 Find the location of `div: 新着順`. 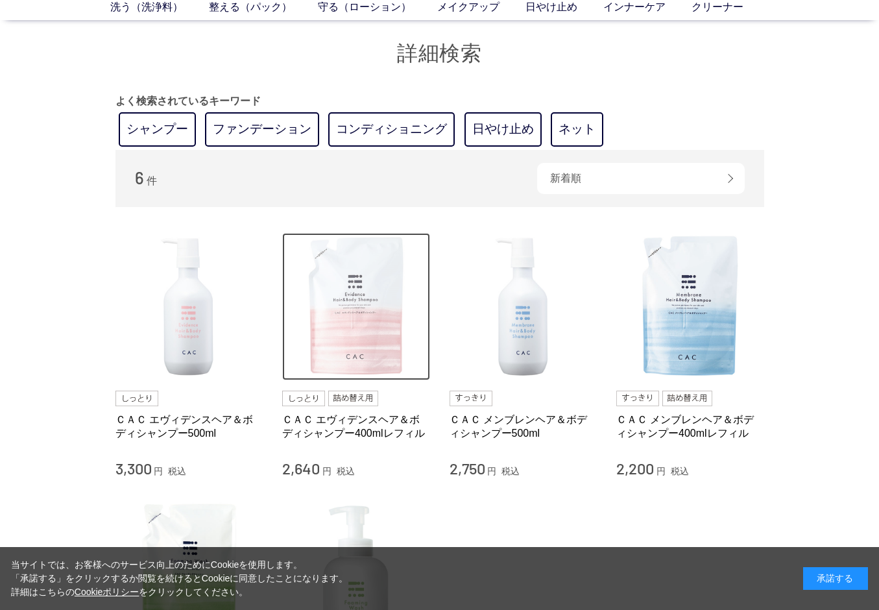

div: 新着順 is located at coordinates (641, 178).